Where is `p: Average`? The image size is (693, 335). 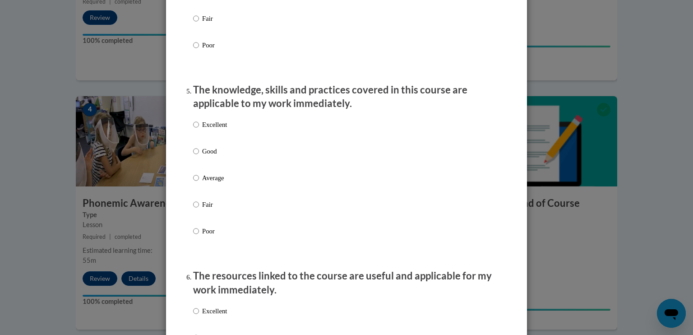
p: Average is located at coordinates (214, 178).